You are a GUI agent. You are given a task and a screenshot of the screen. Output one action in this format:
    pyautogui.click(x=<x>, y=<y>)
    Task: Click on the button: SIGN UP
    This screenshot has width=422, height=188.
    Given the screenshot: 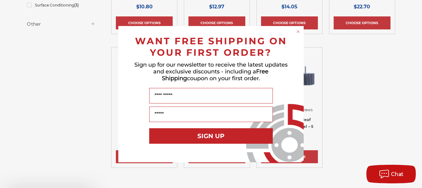 What is the action you would take?
    pyautogui.click(x=211, y=136)
    